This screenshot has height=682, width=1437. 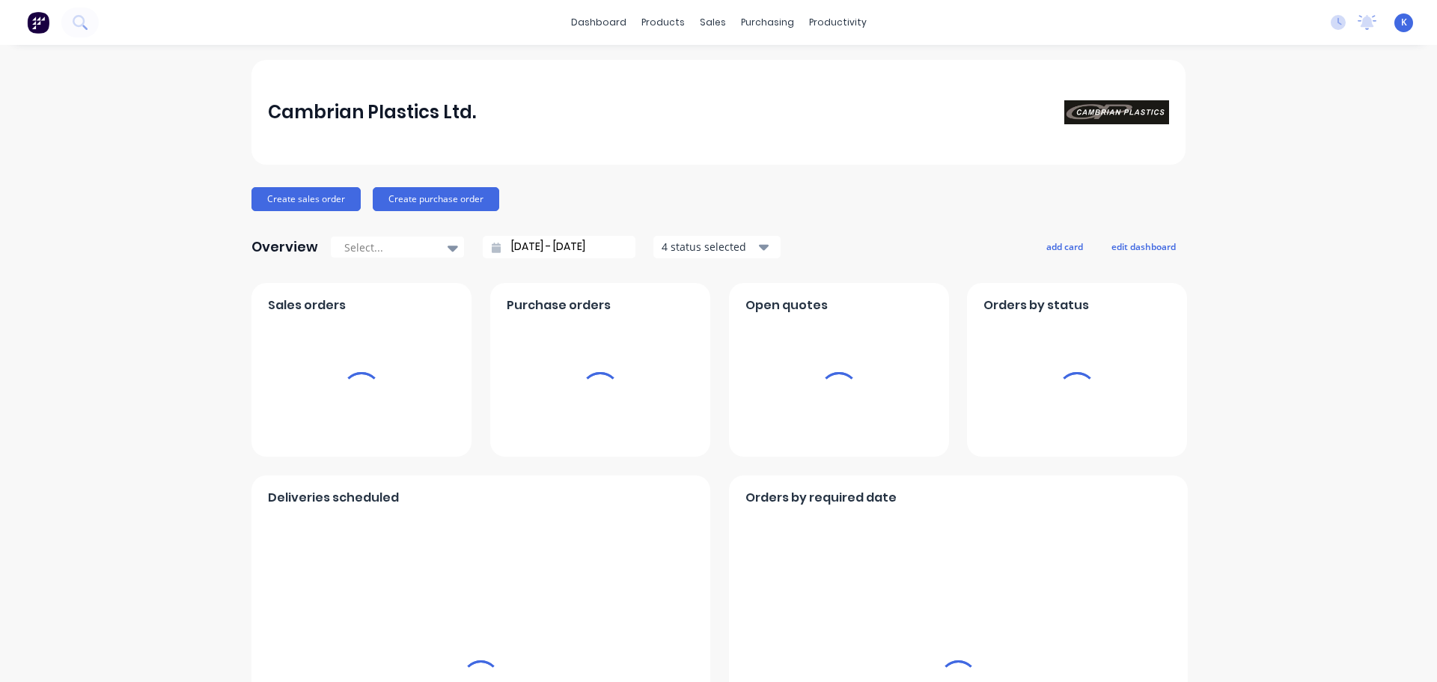 What do you see at coordinates (787, 305) in the screenshot?
I see `span: Open quotes` at bounding box center [787, 305].